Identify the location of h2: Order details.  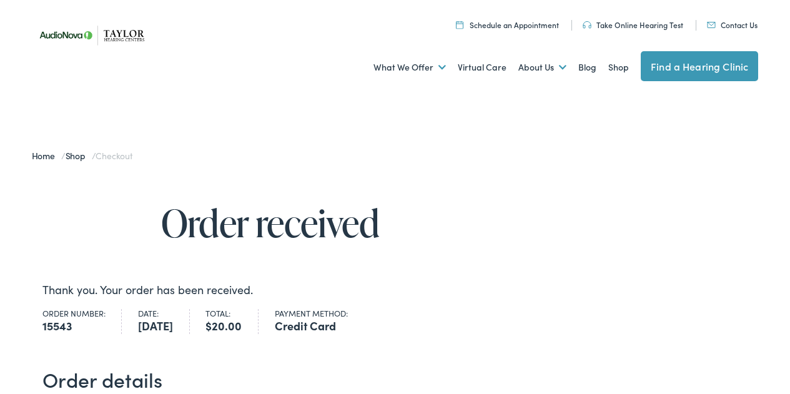
(395, 380).